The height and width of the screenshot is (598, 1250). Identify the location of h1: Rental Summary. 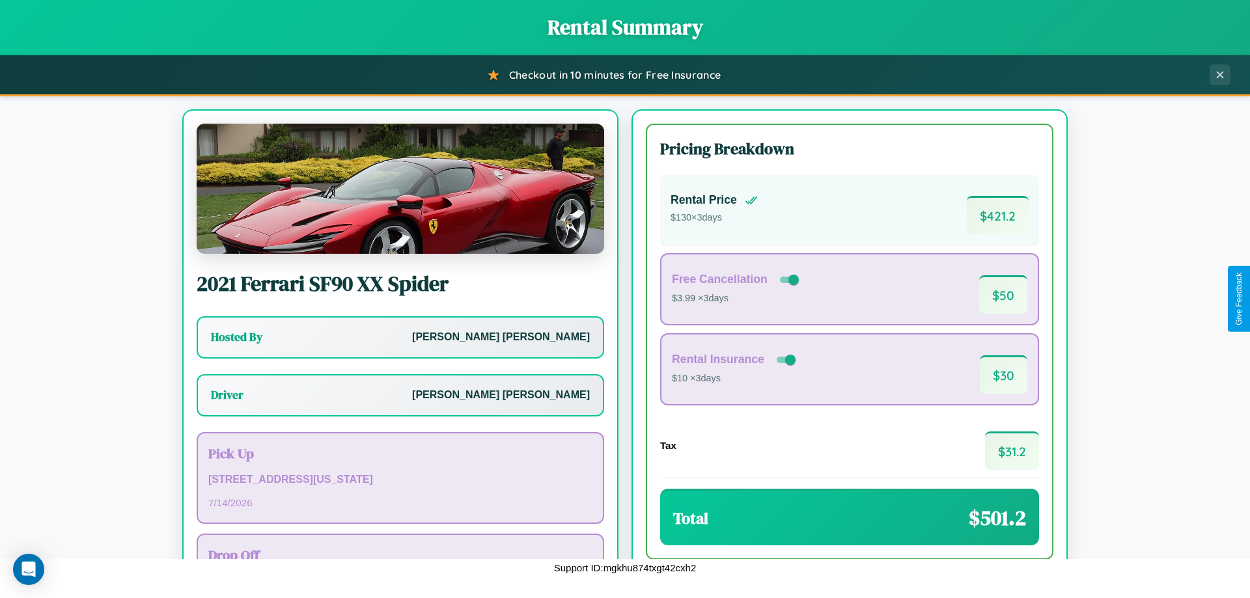
(625, 27).